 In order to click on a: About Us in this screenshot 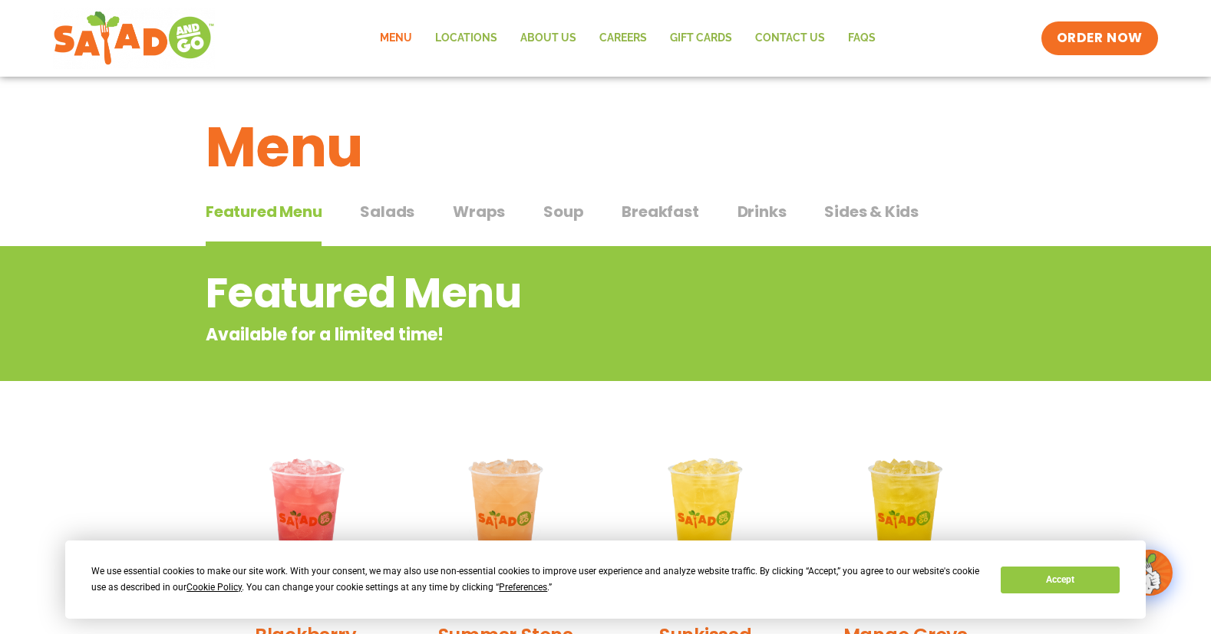, I will do `click(548, 38)`.